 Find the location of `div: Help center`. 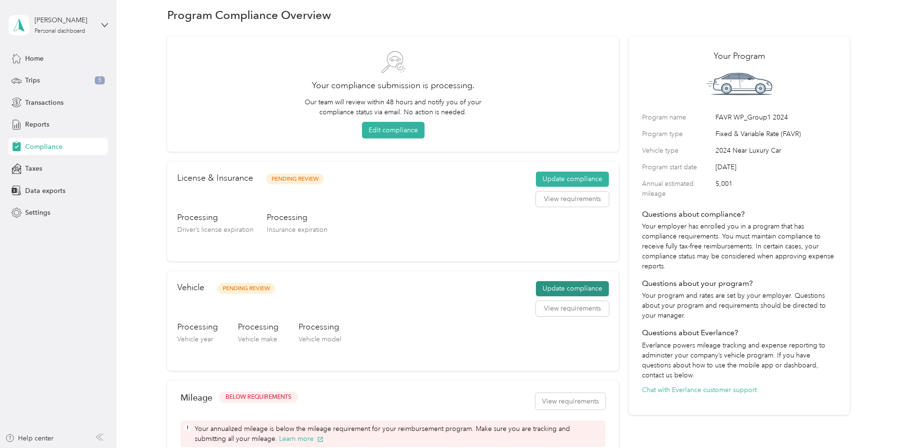

div: Help center is located at coordinates (29, 438).